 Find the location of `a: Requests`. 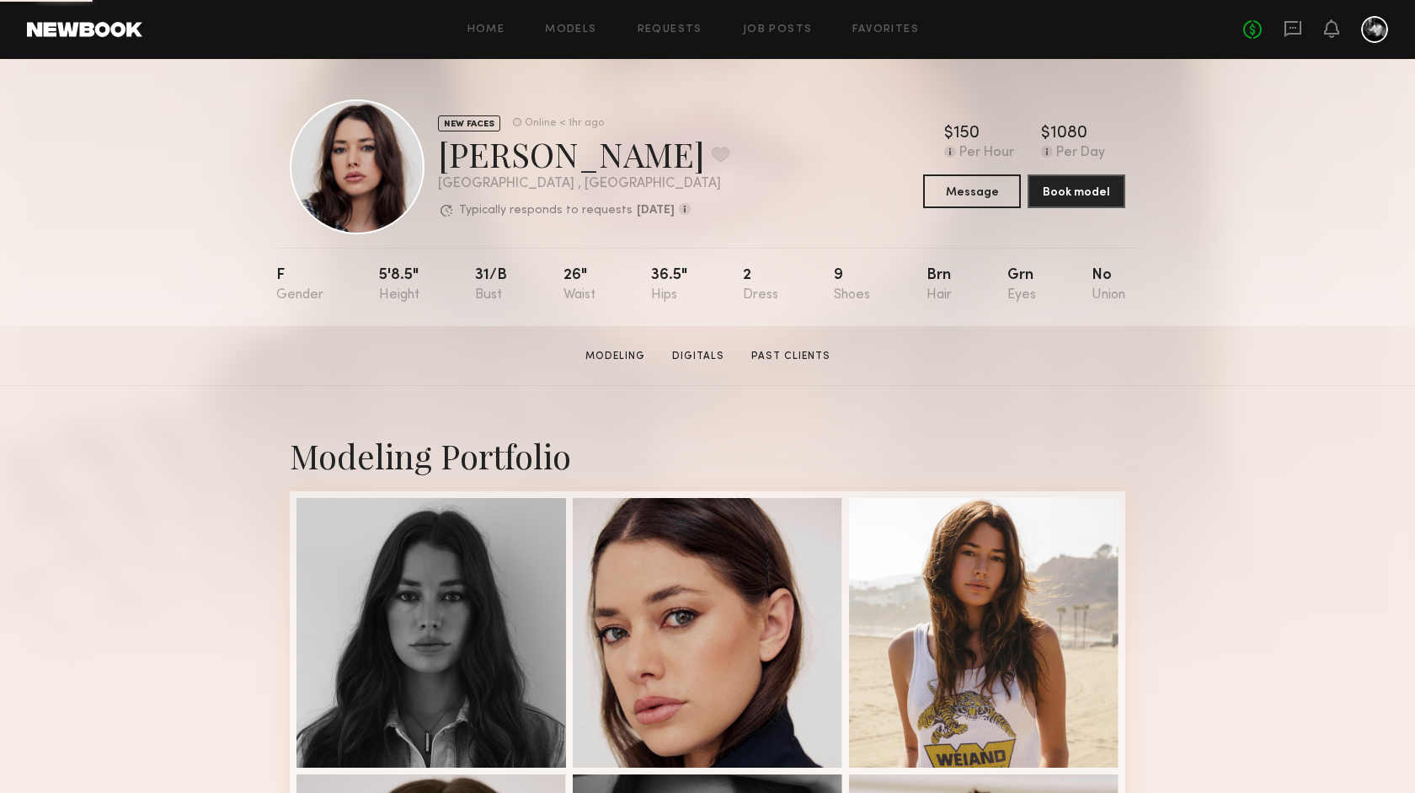

a: Requests is located at coordinates (670, 29).